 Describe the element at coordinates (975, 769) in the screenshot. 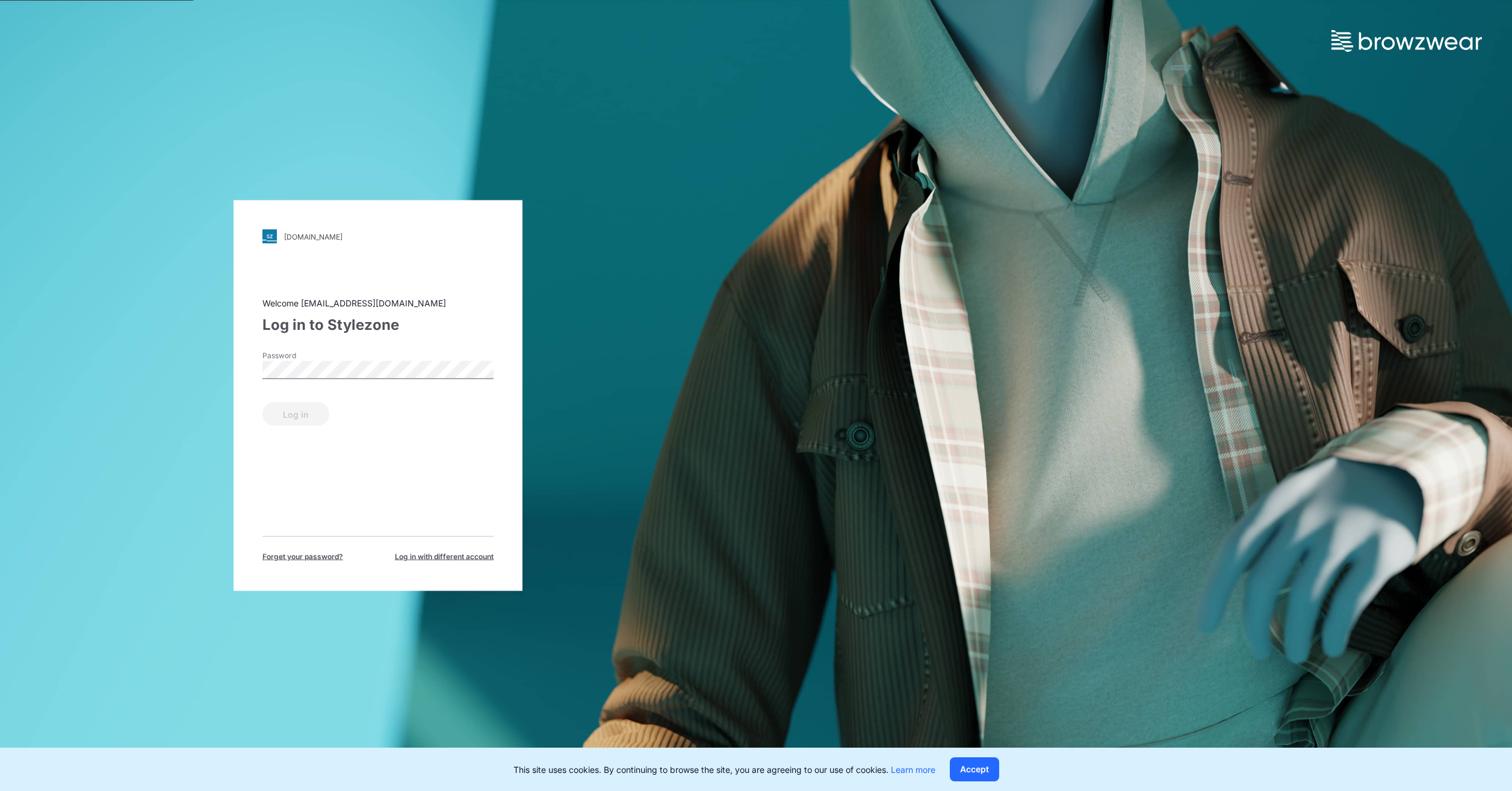

I see `button: Accept` at that location.